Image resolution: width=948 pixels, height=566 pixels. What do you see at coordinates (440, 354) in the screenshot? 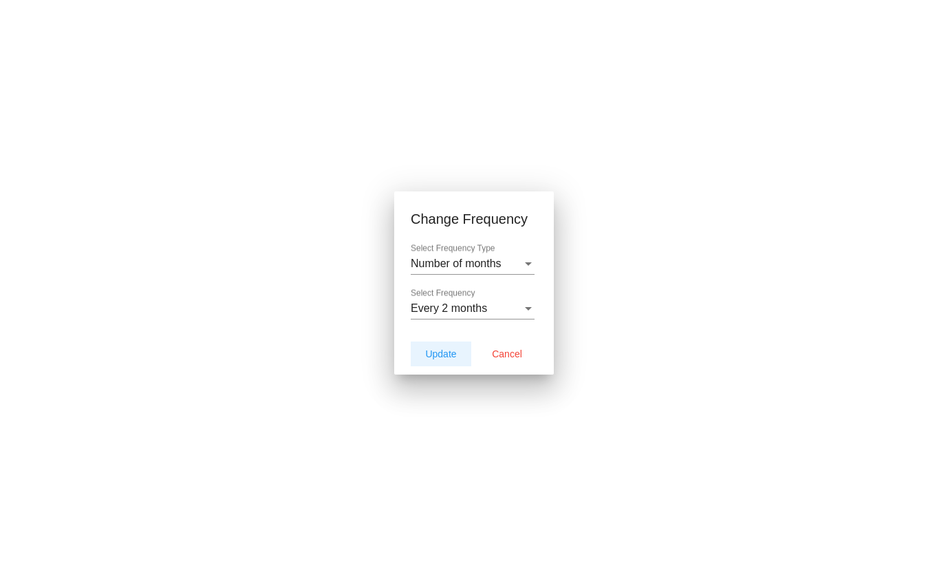
I see `span: Update` at bounding box center [440, 354].